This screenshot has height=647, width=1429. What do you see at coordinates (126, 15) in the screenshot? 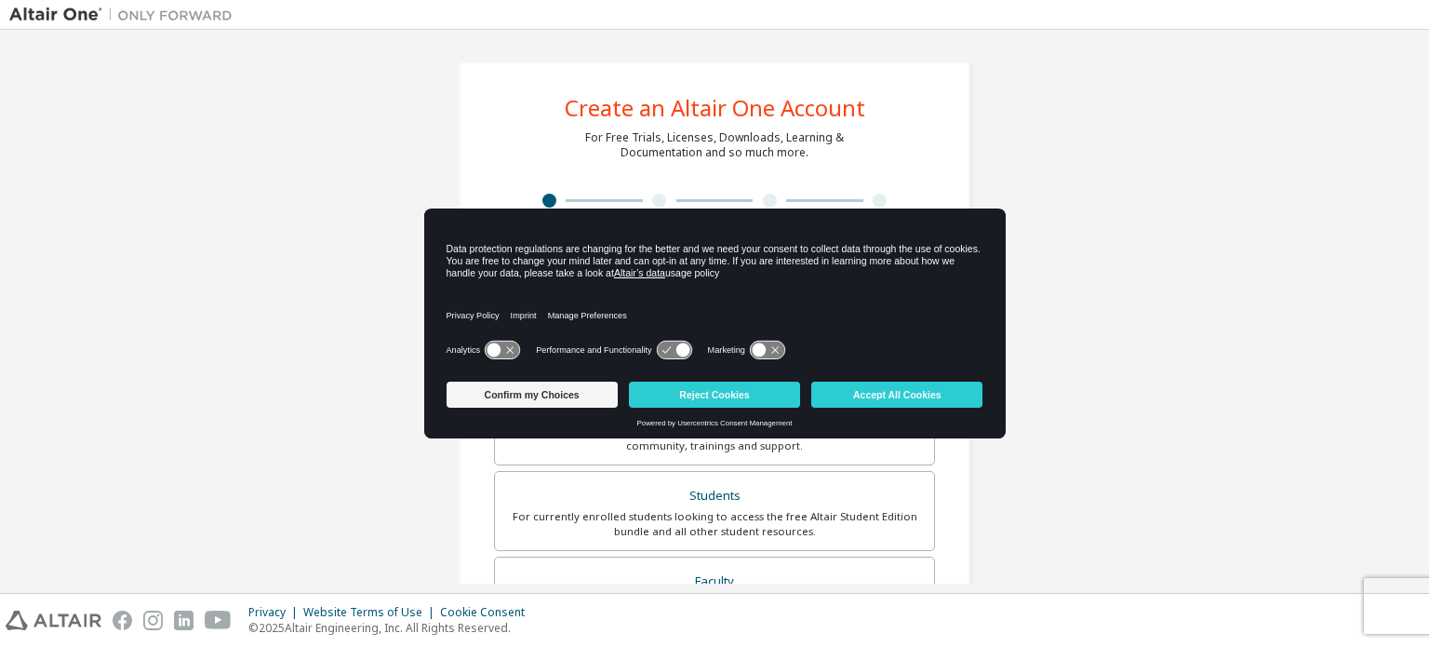
I see `img: Altair One` at bounding box center [126, 15].